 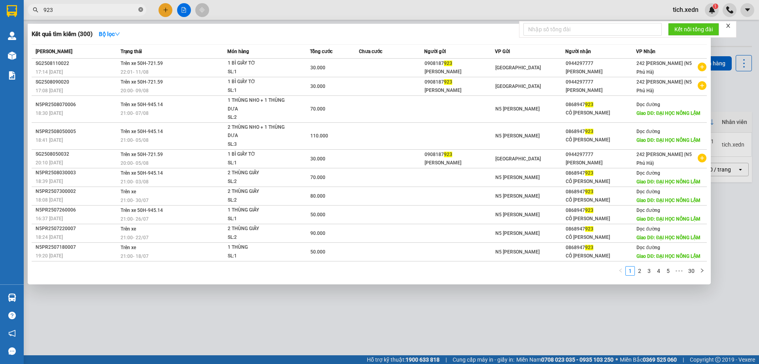 I want to click on span: Kết nối tổng đài, so click(x=694, y=29).